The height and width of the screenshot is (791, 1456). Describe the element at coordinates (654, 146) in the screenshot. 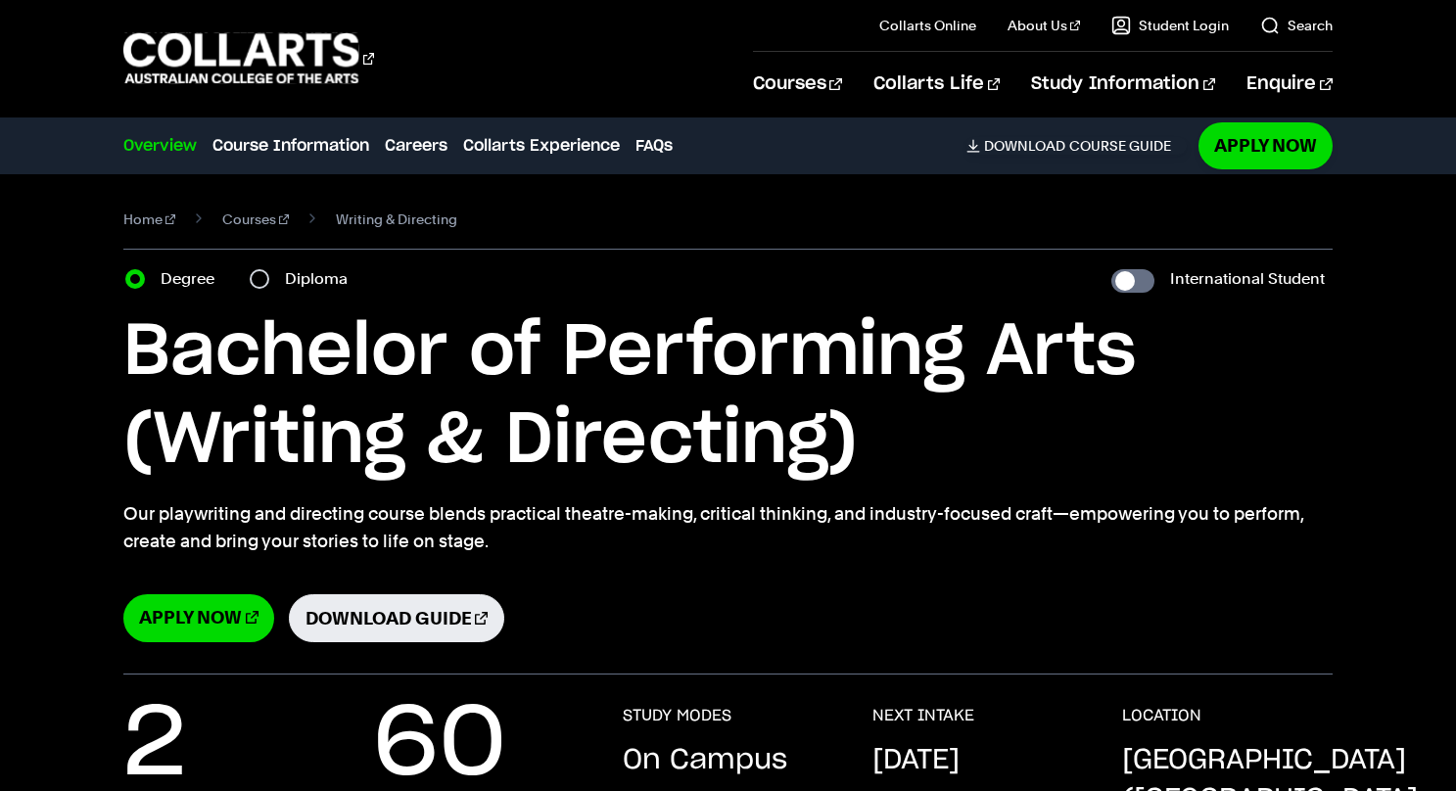

I see `a: FAQs` at that location.